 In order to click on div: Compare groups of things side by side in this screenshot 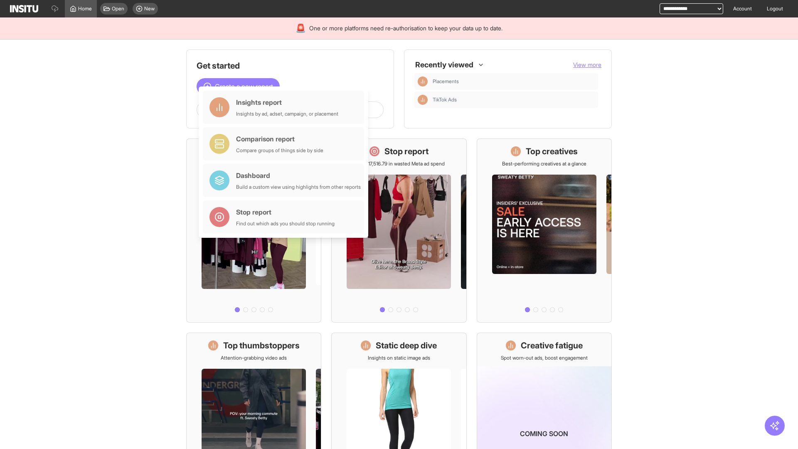, I will do `click(280, 150)`.